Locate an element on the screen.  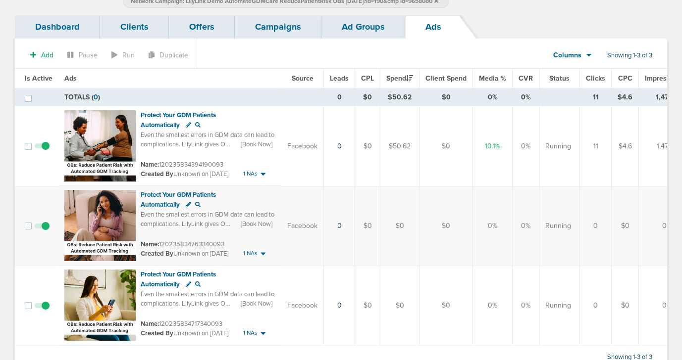
span: Columns is located at coordinates (567, 55).